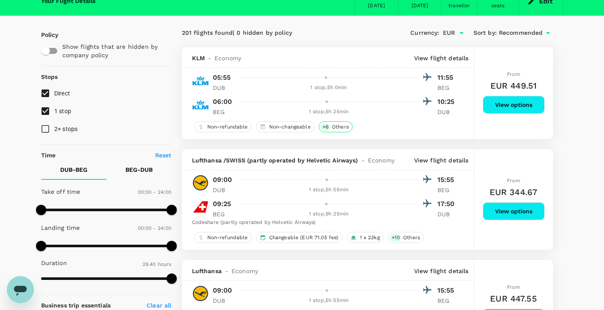 The height and width of the screenshot is (310, 604). Describe the element at coordinates (514, 86) in the screenshot. I see `h6: EUR 449.51` at that location.